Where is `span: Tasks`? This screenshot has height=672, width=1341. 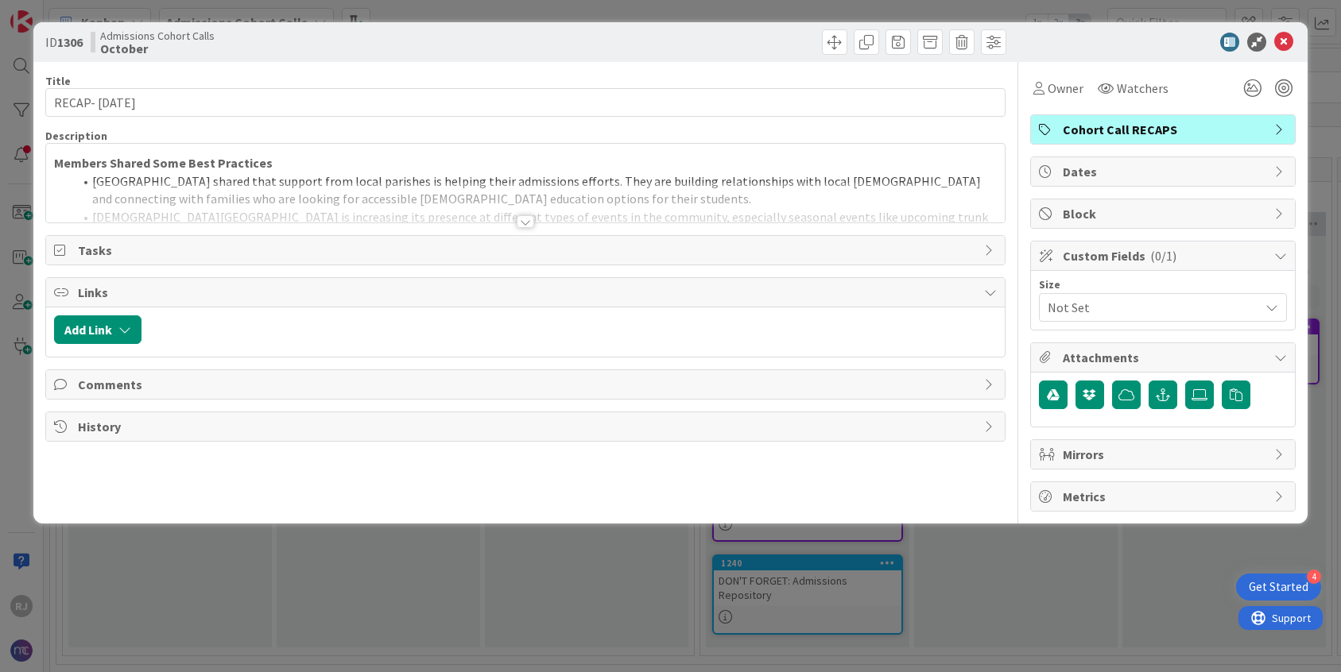 span: Tasks is located at coordinates (527, 250).